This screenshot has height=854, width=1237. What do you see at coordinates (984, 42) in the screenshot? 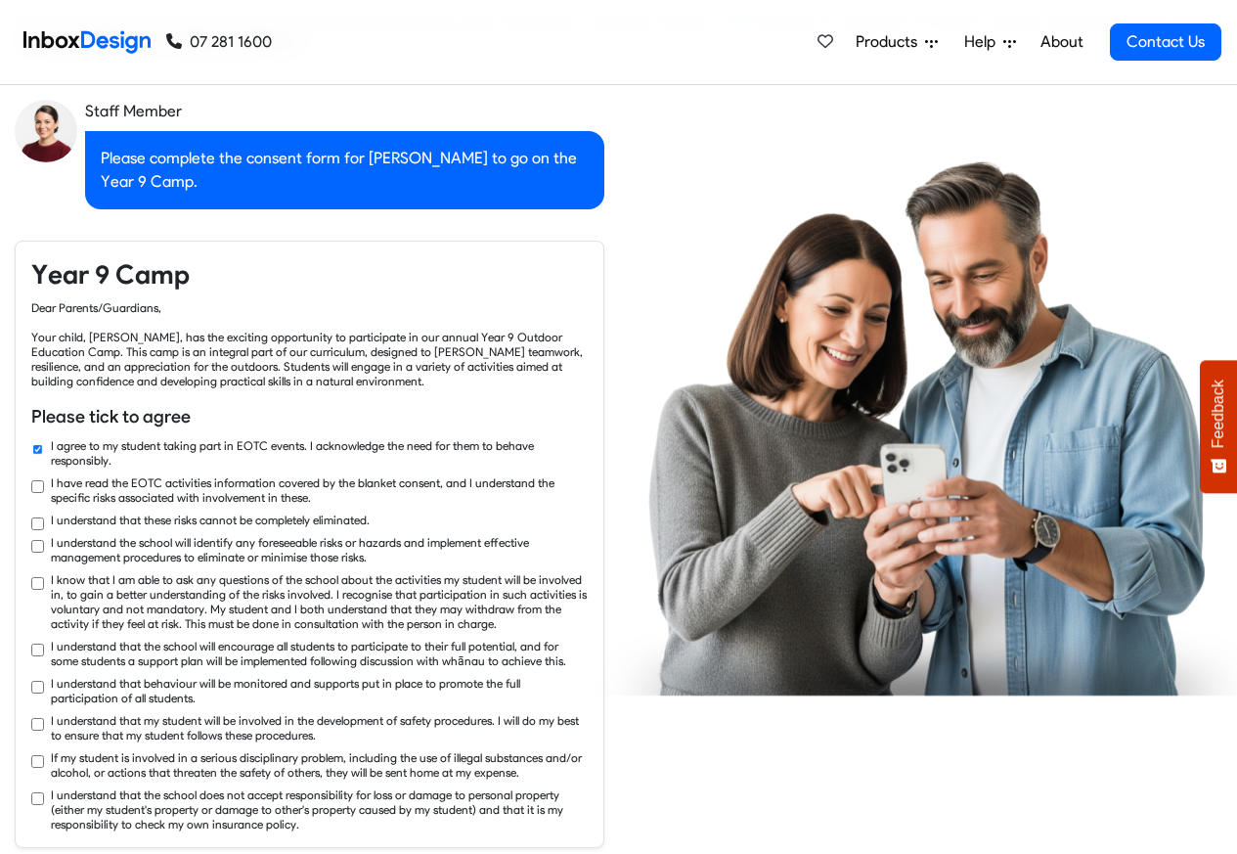
I see `span: Help` at bounding box center [984, 42].